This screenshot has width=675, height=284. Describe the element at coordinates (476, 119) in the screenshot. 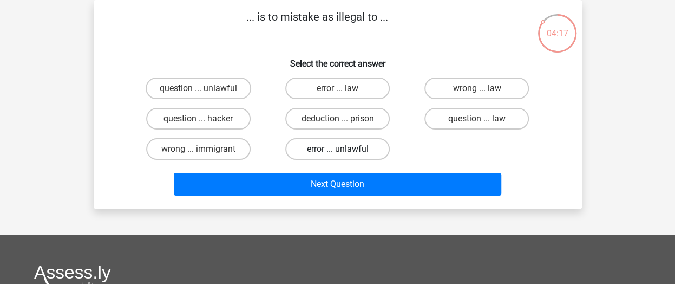

I see `label: question ... law` at that location.